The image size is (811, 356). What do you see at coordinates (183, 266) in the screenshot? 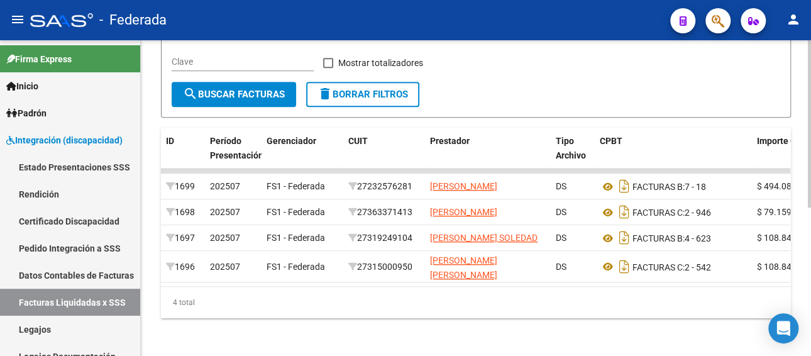
I see `div: 1696` at bounding box center [183, 266].